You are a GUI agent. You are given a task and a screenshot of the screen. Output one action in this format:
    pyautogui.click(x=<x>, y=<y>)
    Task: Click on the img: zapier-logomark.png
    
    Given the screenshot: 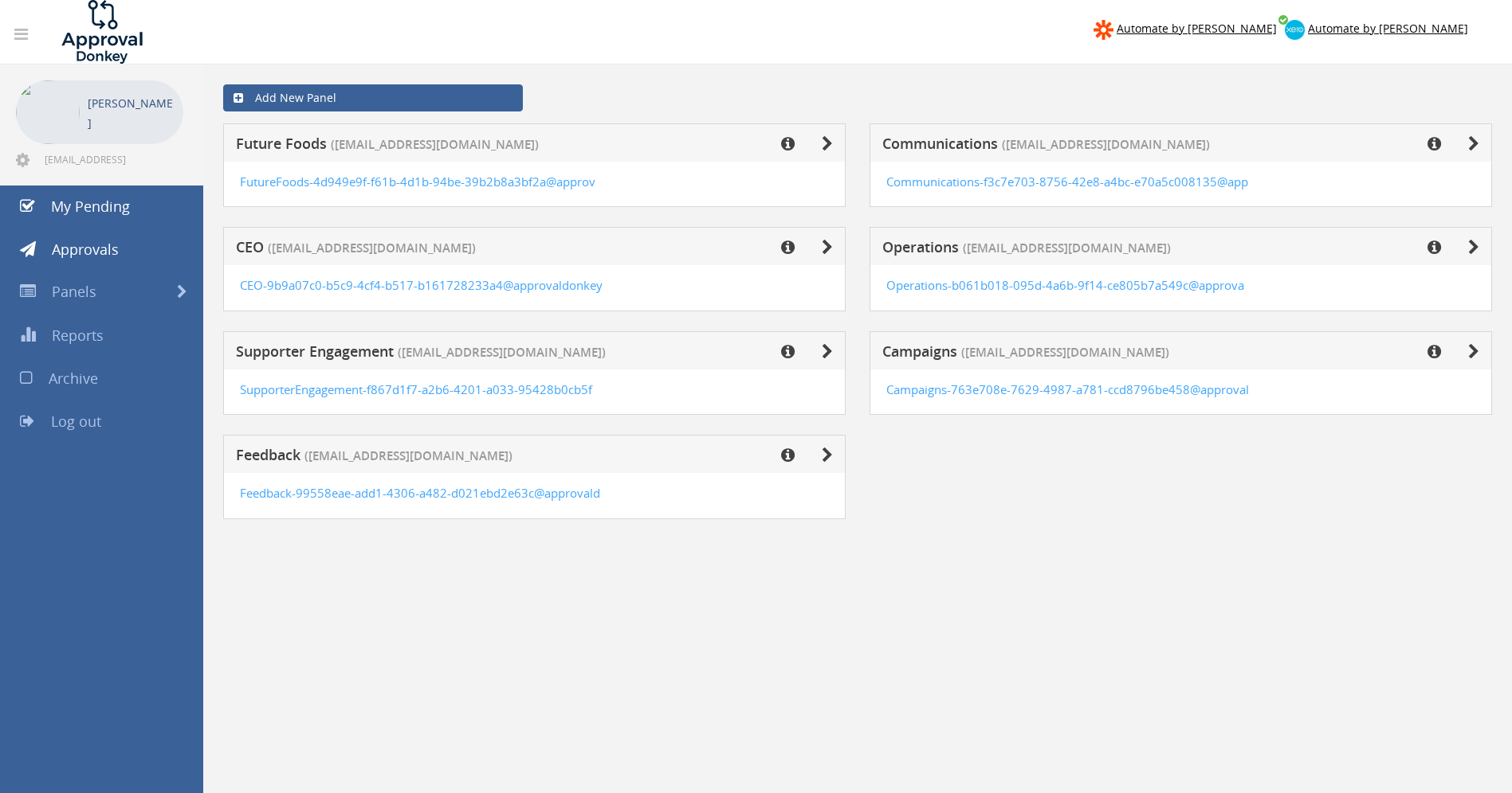 What is the action you would take?
    pyautogui.click(x=1103, y=30)
    